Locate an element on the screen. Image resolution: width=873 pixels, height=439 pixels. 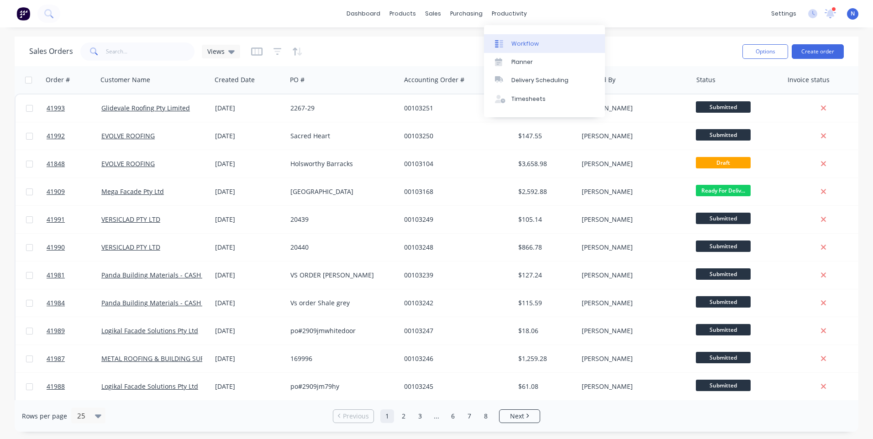
a: Workflow is located at coordinates (544, 43).